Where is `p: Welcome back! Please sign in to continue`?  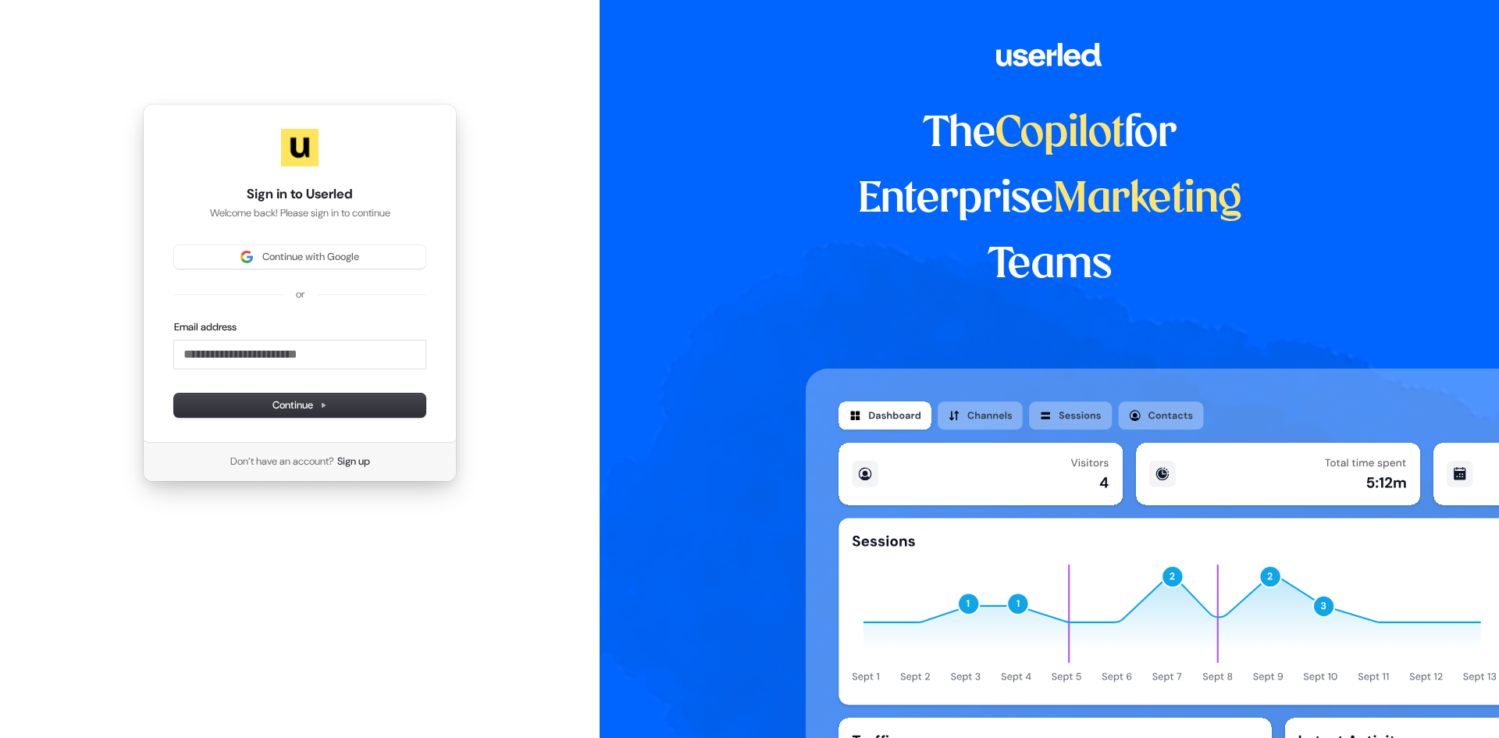 p: Welcome back! Please sign in to continue is located at coordinates (300, 213).